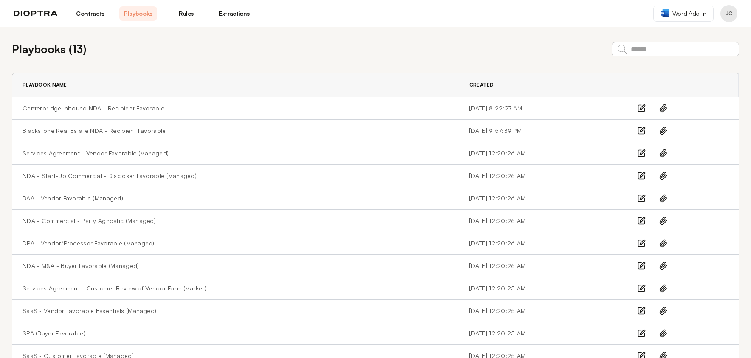 Image resolution: width=751 pixels, height=358 pixels. What do you see at coordinates (690, 14) in the screenshot?
I see `span: Word Add-in` at bounding box center [690, 14].